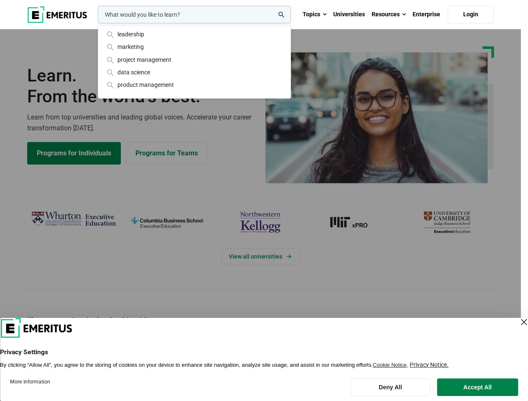  What do you see at coordinates (194, 15) in the screenshot?
I see `input: woocommerce-product-search-field-0` at bounding box center [194, 15].